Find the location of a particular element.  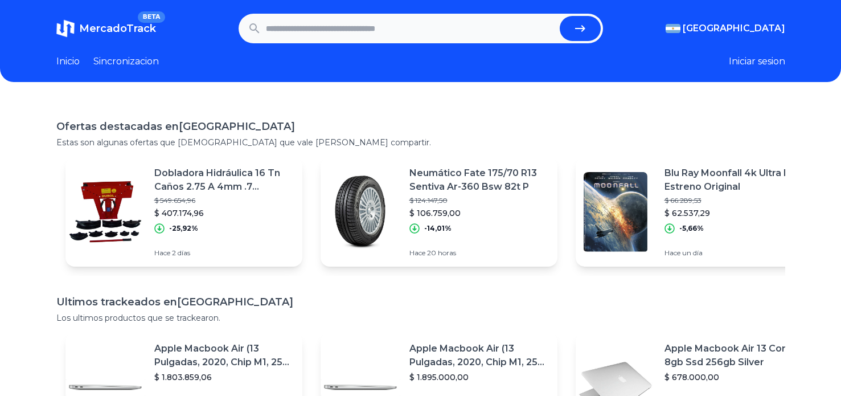

p: Apple Macbook Air 13 Core I5 8gb Ssd 256gb Silver is located at coordinates (734, 355).